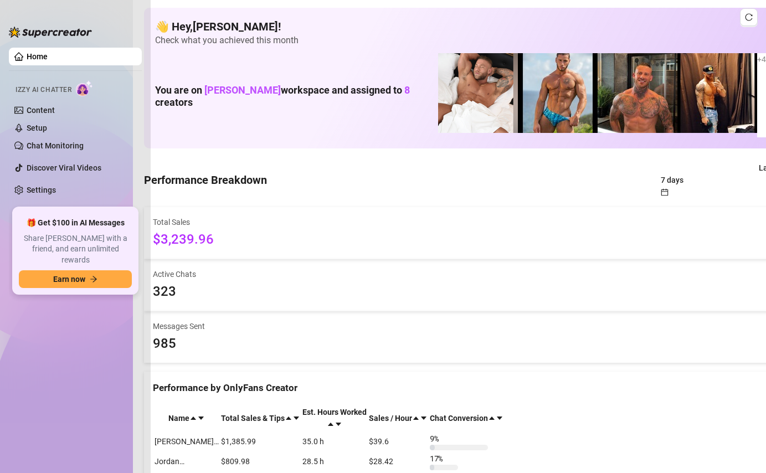 The width and height of the screenshot is (766, 473). What do you see at coordinates (459, 418) in the screenshot?
I see `span: Chat Conversion` at bounding box center [459, 418].